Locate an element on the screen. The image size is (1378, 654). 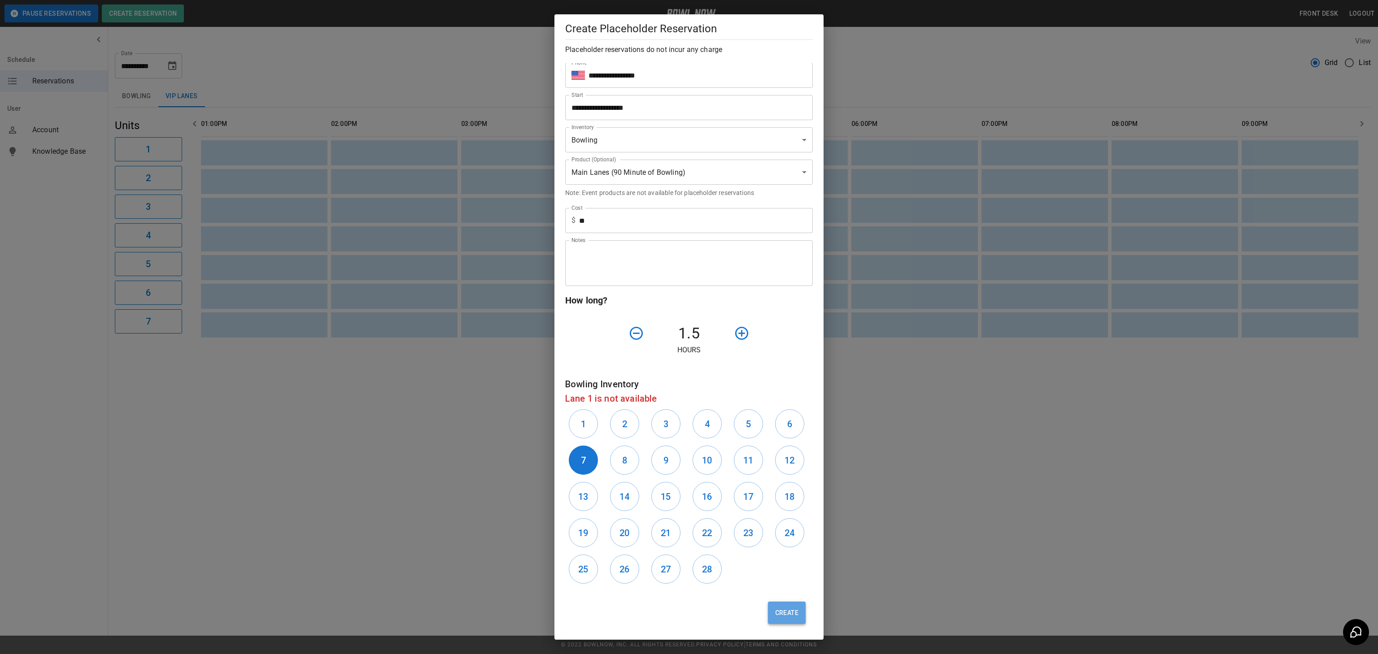
button: 28 is located at coordinates (707, 569).